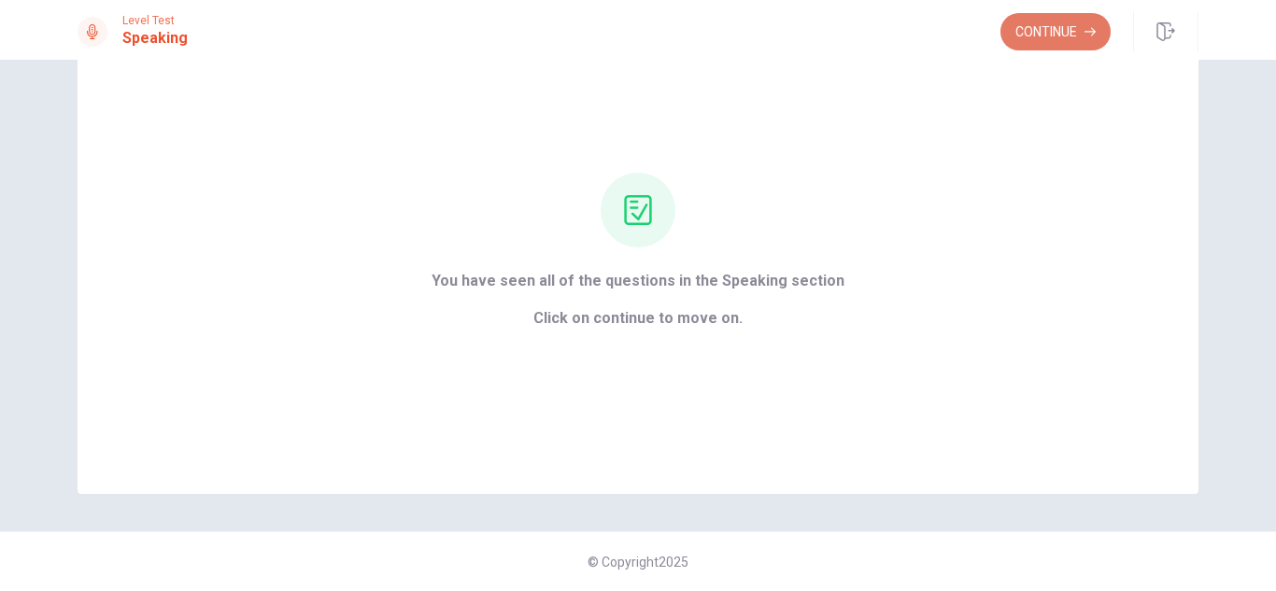 Image resolution: width=1276 pixels, height=591 pixels. What do you see at coordinates (155, 21) in the screenshot?
I see `span: Level Test` at bounding box center [155, 21].